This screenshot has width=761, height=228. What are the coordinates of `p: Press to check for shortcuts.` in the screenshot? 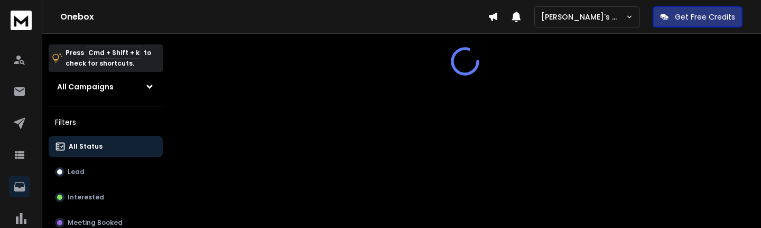 It's located at (108, 58).